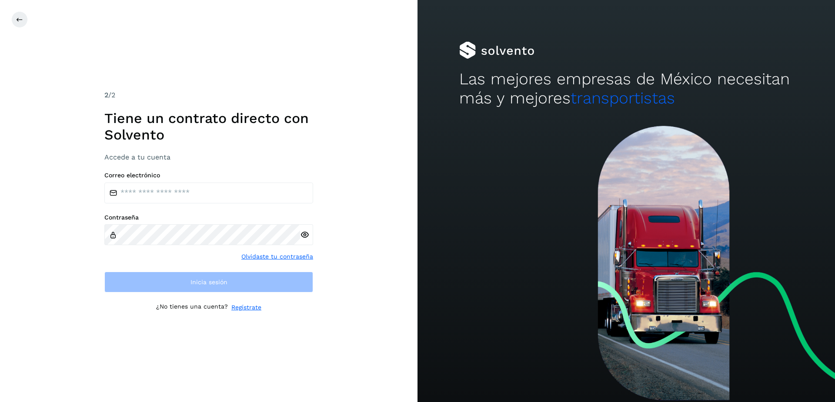 The width and height of the screenshot is (835, 402). Describe the element at coordinates (626, 89) in the screenshot. I see `h2: Las mejores empresas de México necesitan más y mejores` at that location.